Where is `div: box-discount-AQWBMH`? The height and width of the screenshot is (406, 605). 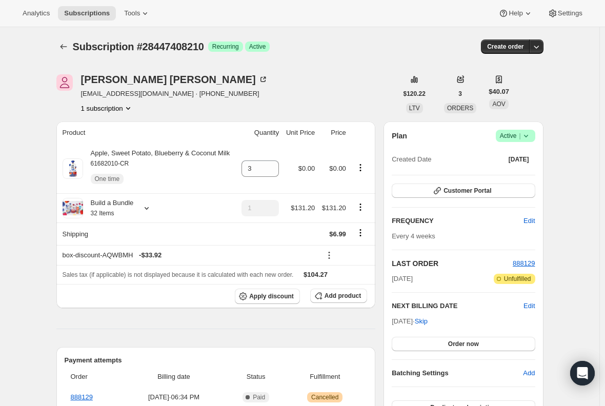 div: box-discount-AQWBMH is located at coordinates (189, 256).